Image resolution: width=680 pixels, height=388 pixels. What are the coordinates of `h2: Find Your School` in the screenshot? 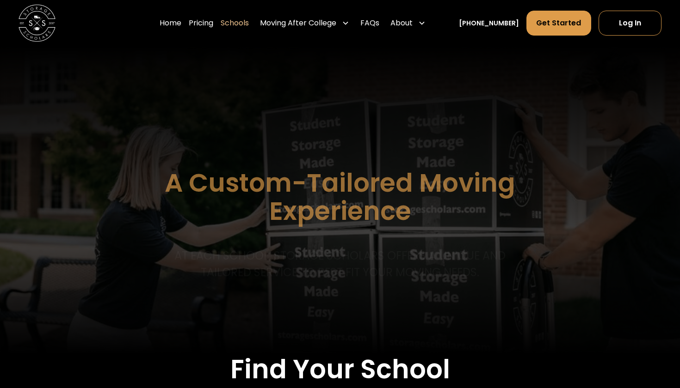 It's located at (340, 369).